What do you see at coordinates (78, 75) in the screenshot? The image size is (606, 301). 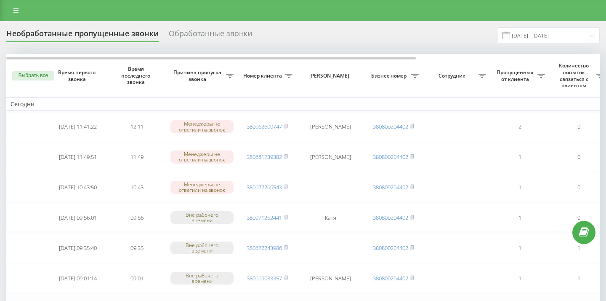 I see `span: Время первого звонка` at bounding box center [78, 75].